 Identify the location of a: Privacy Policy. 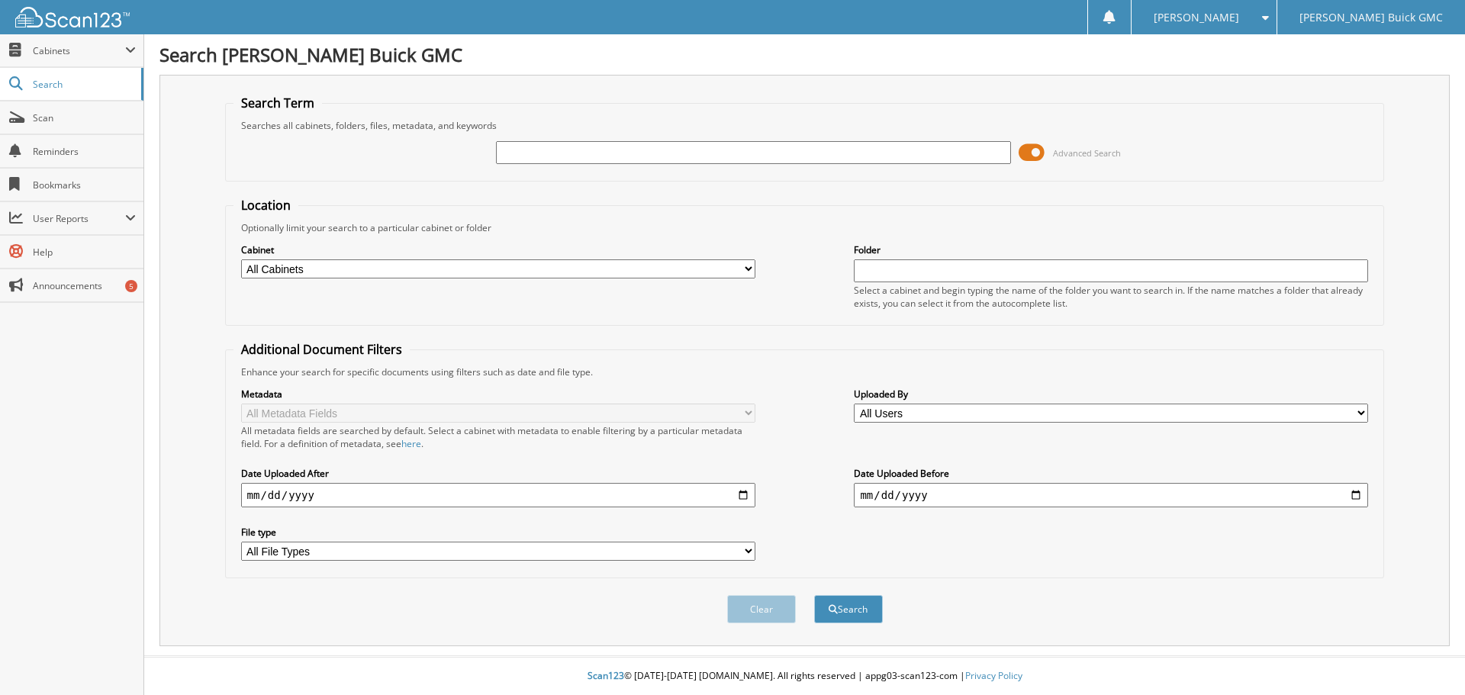
(994, 675).